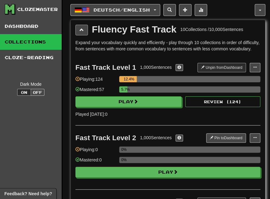 This screenshot has height=199, width=270. Describe the element at coordinates (96, 162) in the screenshot. I see `div: Mastered: 0` at that location.